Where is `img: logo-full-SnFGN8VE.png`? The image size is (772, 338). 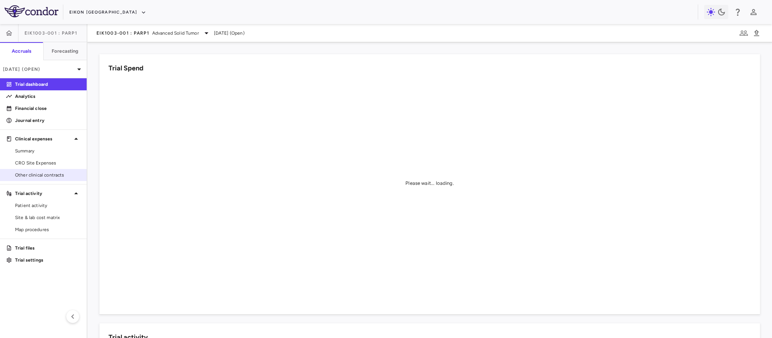
img: logo-full-SnFGN8VE.png is located at coordinates (31, 11).